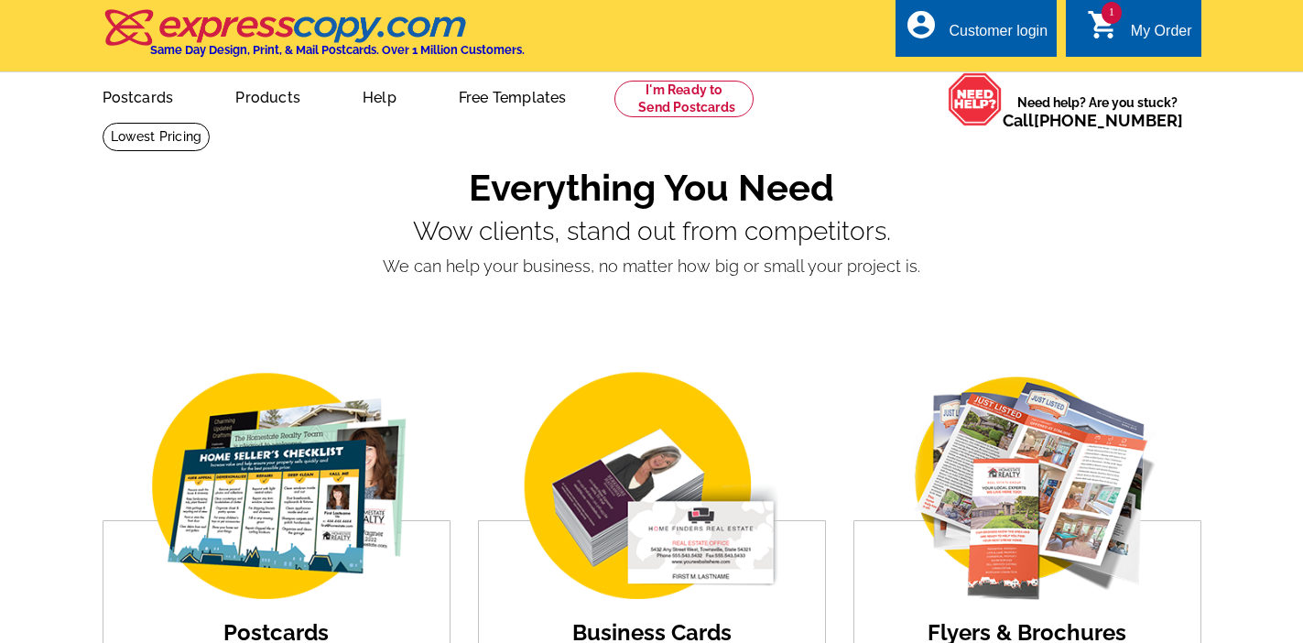 This screenshot has height=643, width=1303. What do you see at coordinates (1027, 487) in the screenshot?
I see `img: flyer-card.png` at bounding box center [1027, 487].